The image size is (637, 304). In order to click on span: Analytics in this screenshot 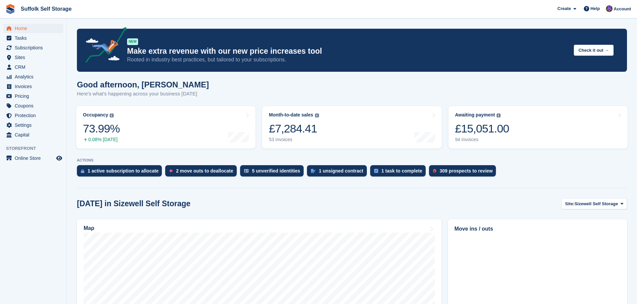, I will do `click(35, 77)`.